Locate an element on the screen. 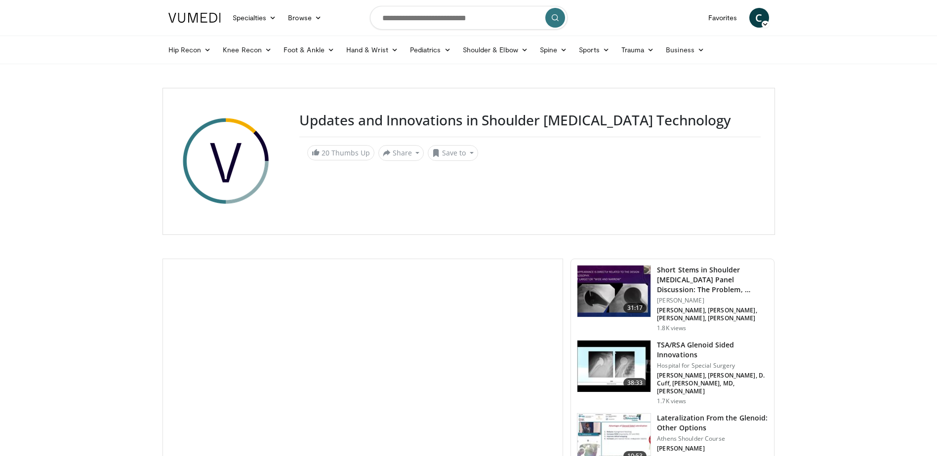 The height and width of the screenshot is (456, 937). a: Foot & Ankle is located at coordinates (309, 50).